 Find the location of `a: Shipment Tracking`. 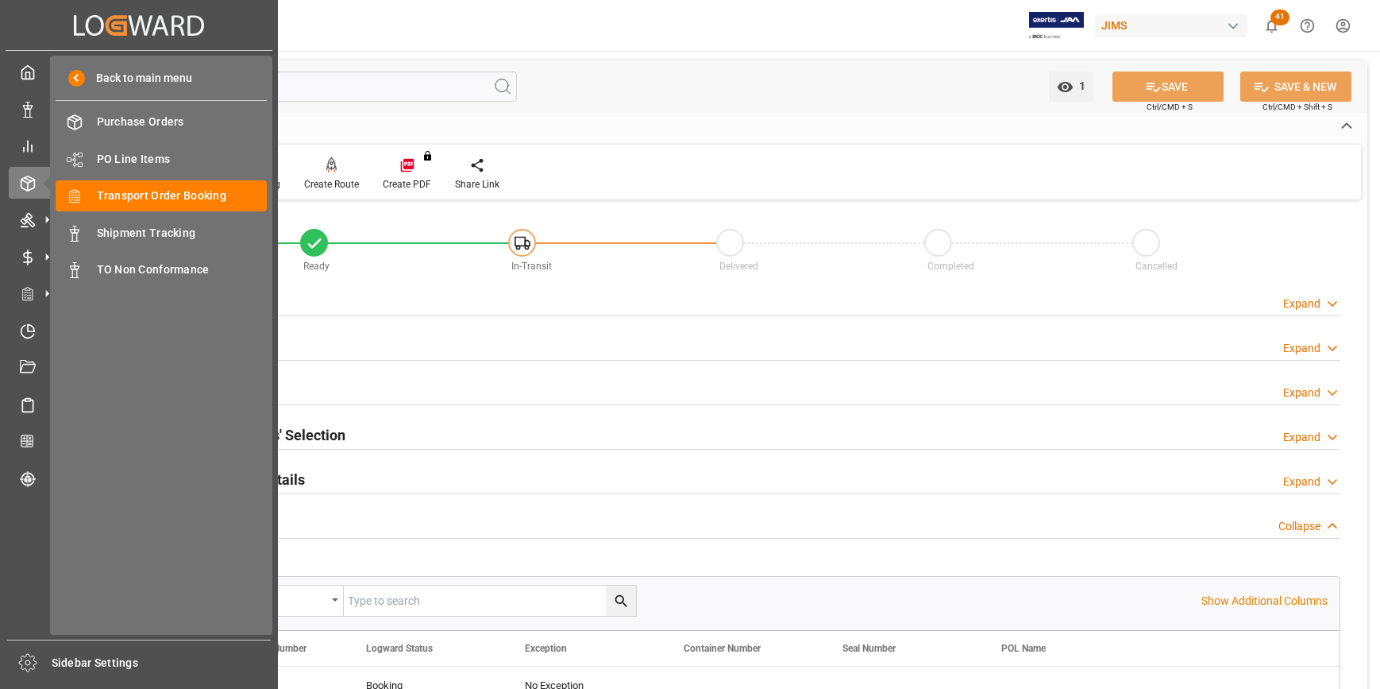

a: Shipment Tracking is located at coordinates (161, 232).